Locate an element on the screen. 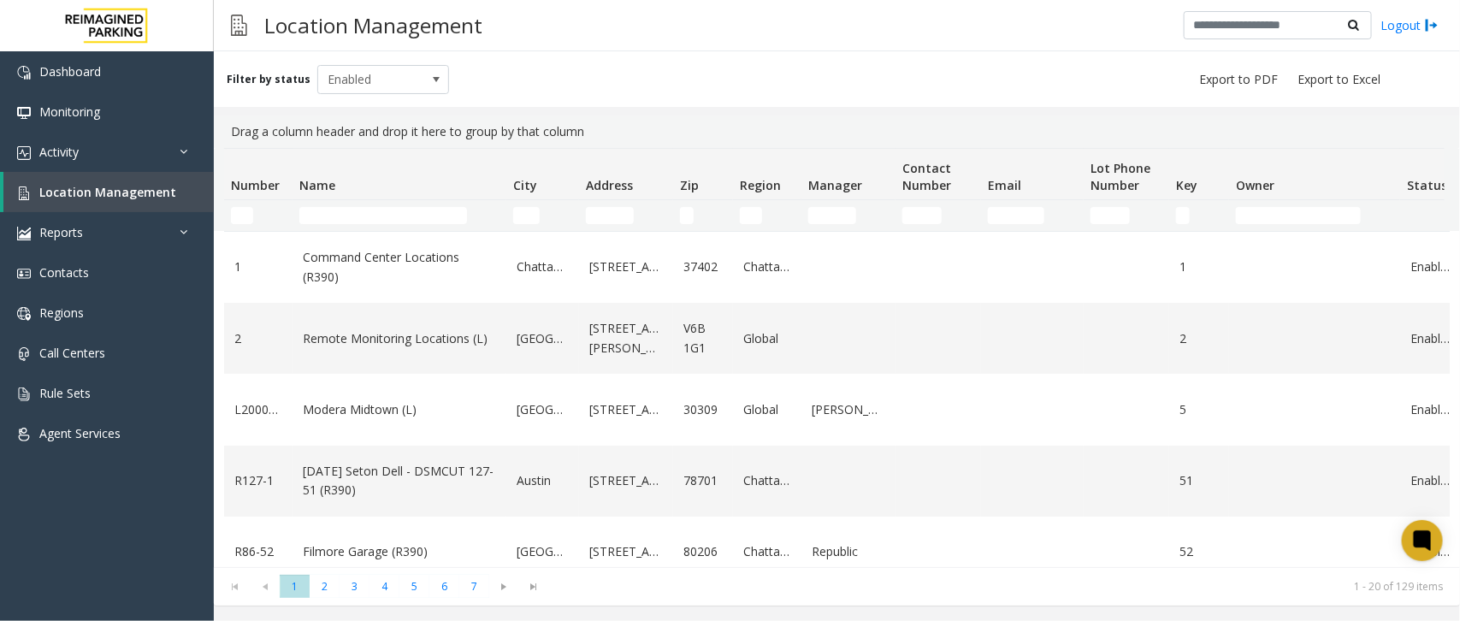  span: Page 5 is located at coordinates (414, 586).